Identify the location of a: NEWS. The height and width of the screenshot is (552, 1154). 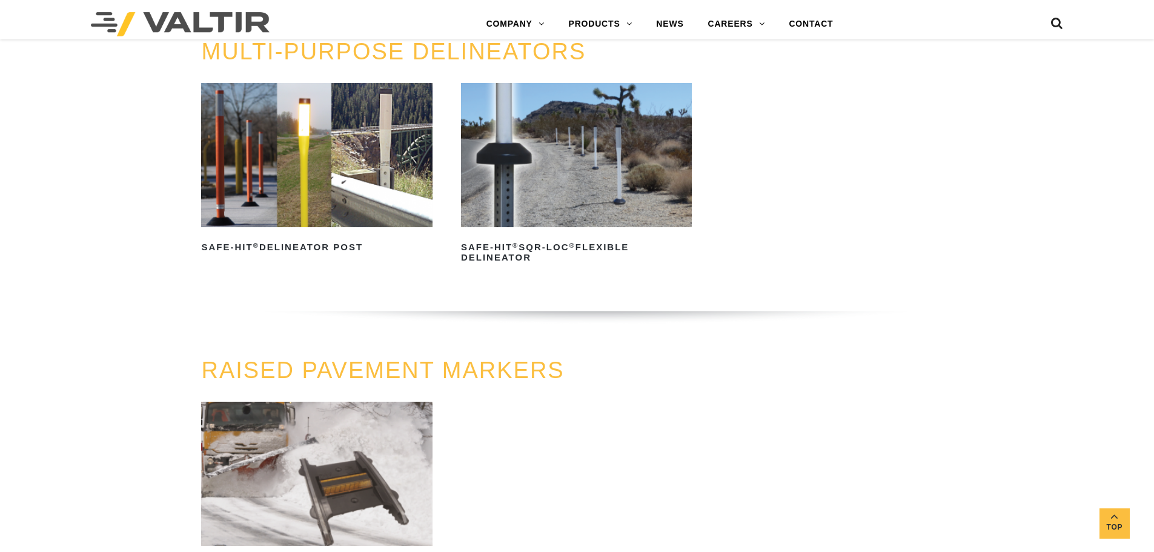
(669, 24).